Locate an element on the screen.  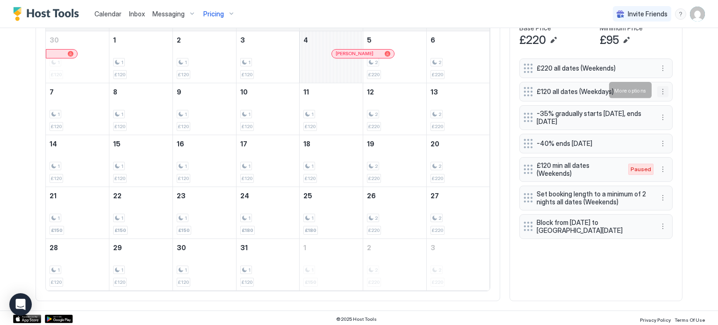
span: Calendar is located at coordinates (108, 14).